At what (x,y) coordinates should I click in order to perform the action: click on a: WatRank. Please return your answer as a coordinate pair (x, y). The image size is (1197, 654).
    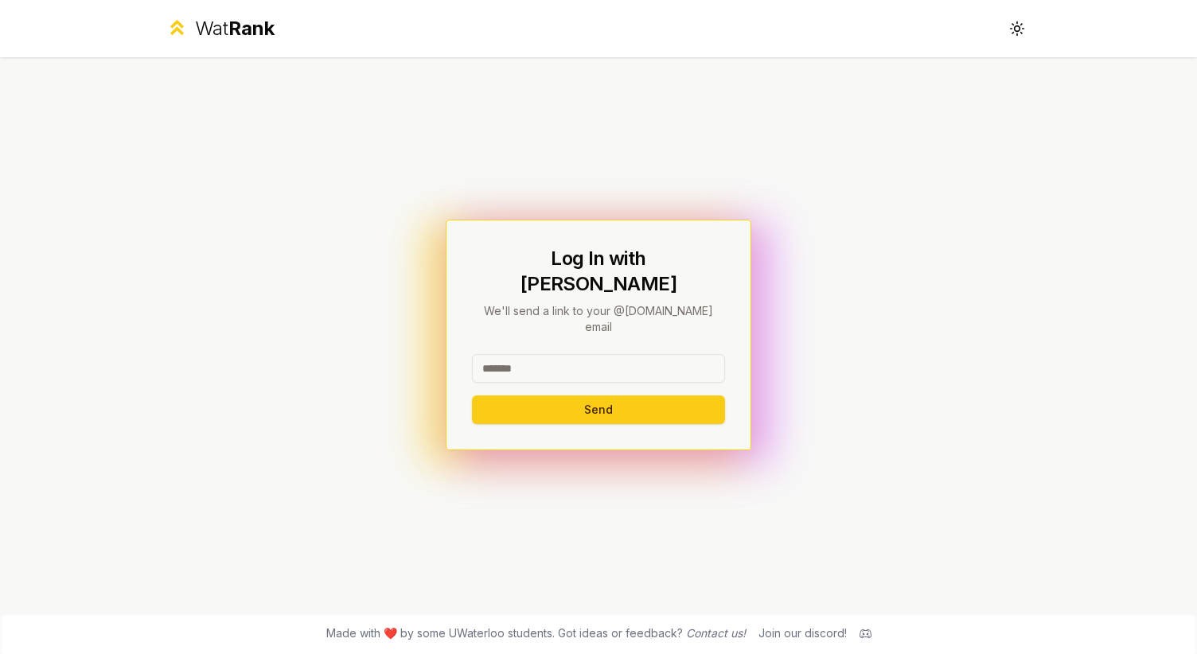
    Looking at the image, I should click on (220, 29).